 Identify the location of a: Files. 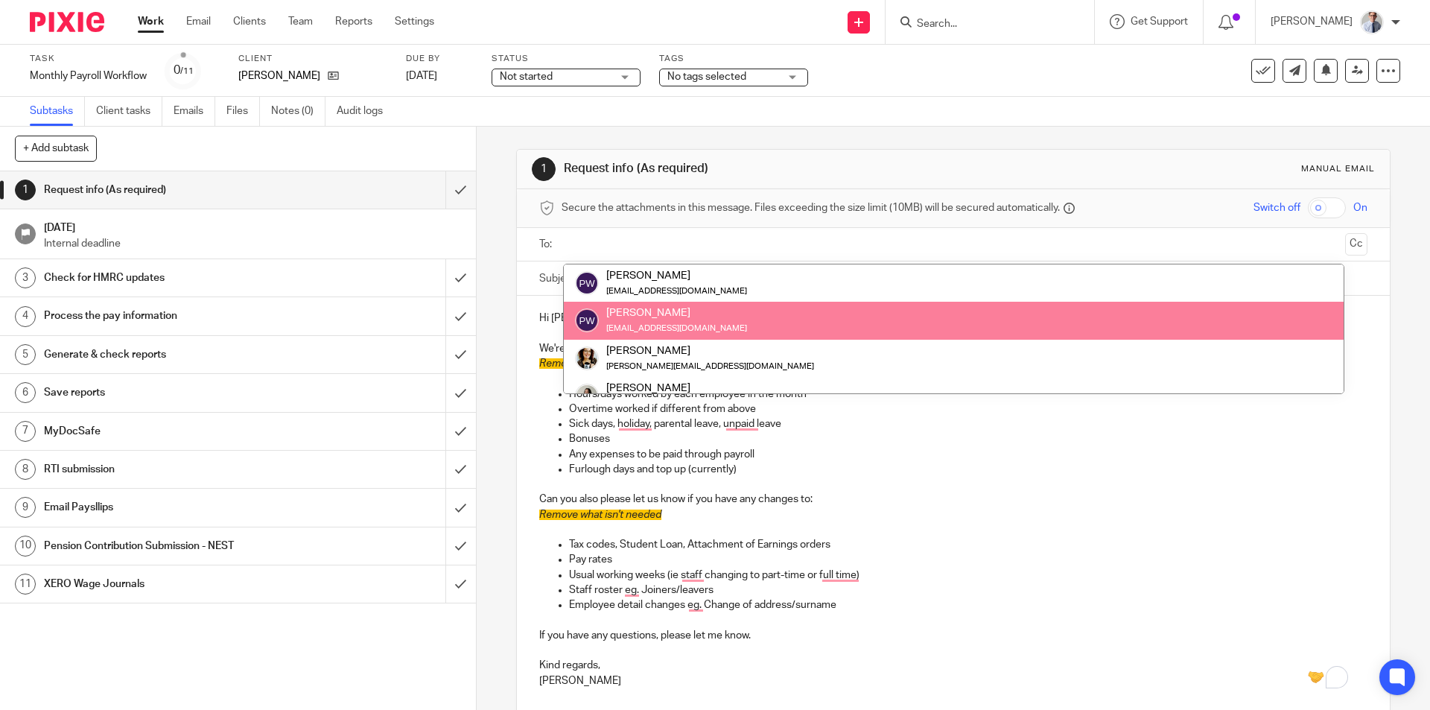
(243, 111).